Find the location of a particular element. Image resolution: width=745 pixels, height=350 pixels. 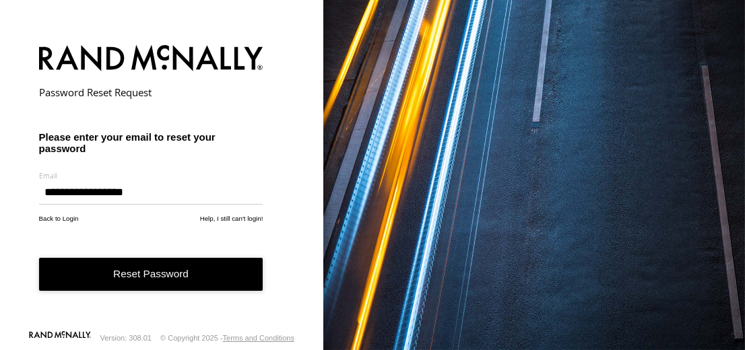

a: Help, I still can't login! is located at coordinates (232, 218).